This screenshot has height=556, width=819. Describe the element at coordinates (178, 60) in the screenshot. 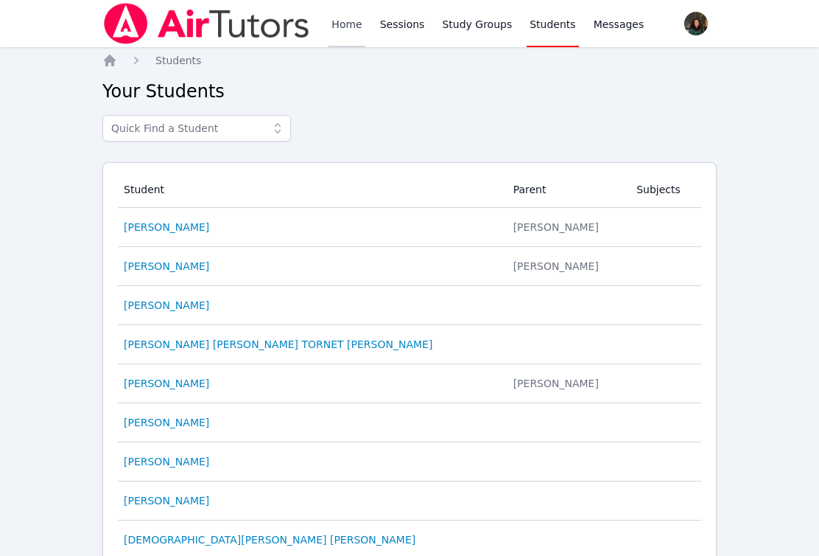

I see `a: Students` at that location.